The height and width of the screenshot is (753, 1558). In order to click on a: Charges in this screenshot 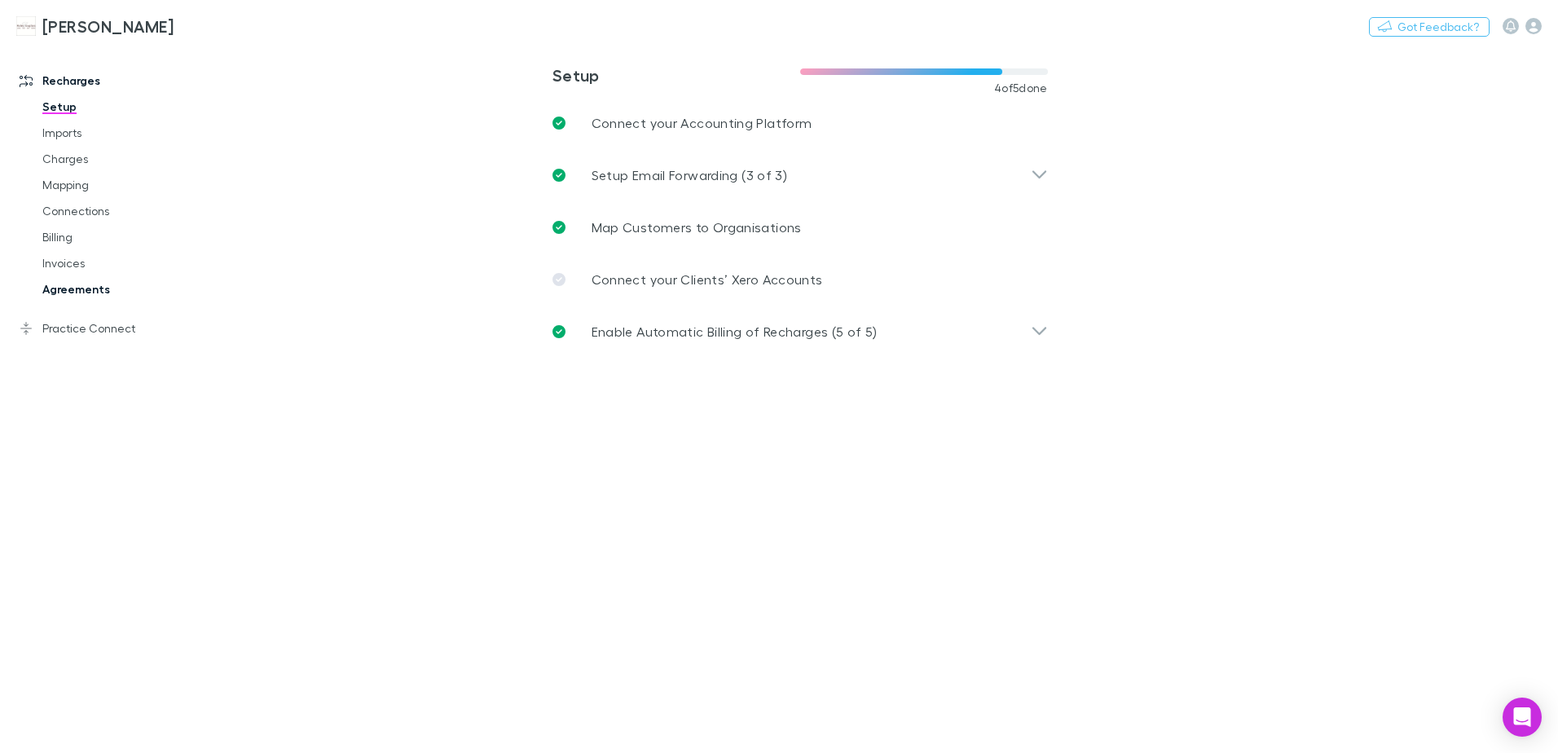, I will do `click(123, 159)`.